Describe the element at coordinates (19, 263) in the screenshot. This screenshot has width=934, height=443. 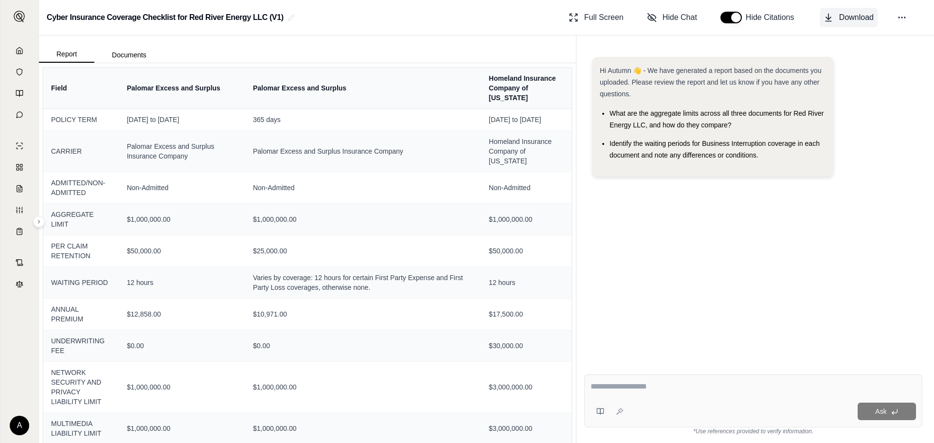
I see `a: Contract Analysis` at that location.